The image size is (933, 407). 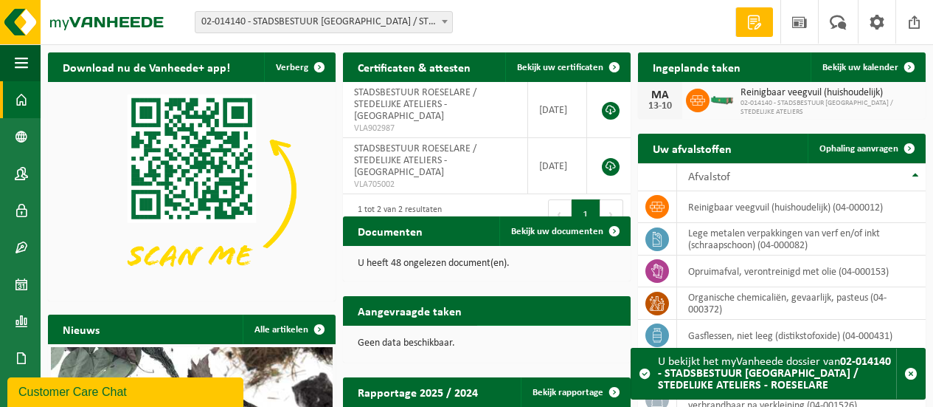 What do you see at coordinates (697, 66) in the screenshot?
I see `h2: Ingeplande taken` at bounding box center [697, 66].